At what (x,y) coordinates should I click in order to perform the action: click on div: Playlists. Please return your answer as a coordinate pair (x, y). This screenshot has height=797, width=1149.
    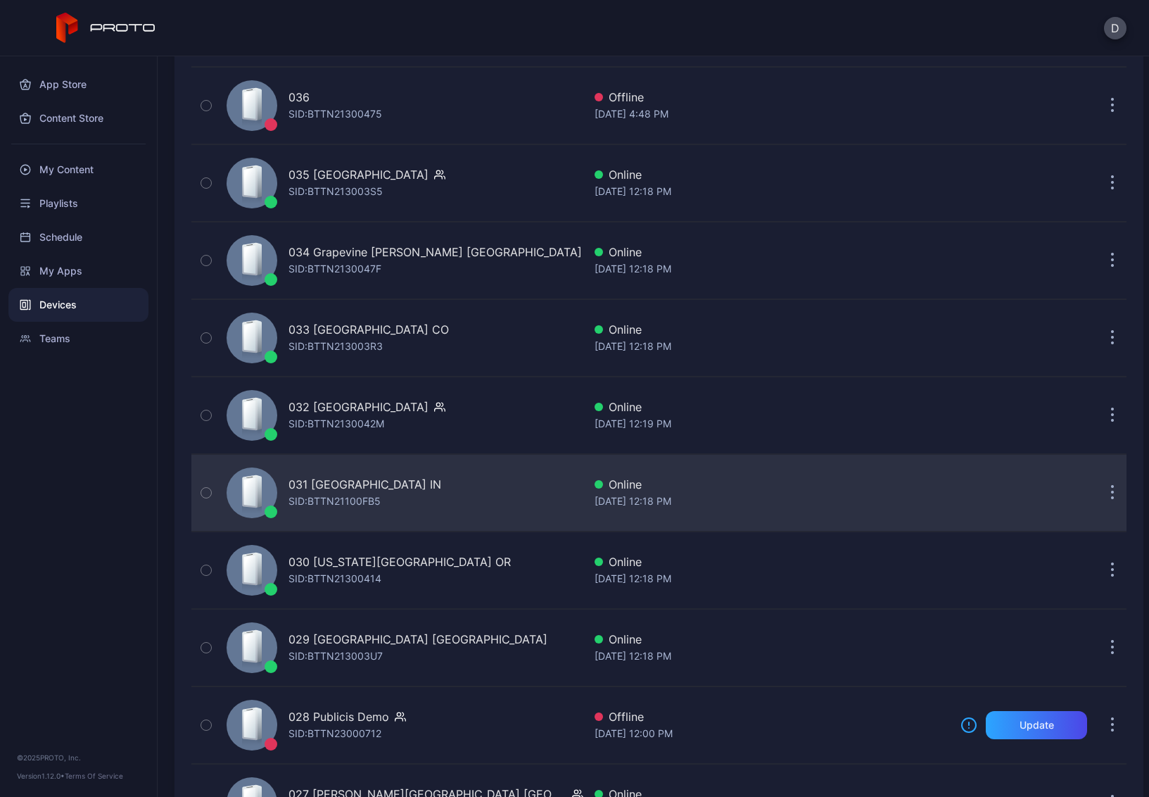
    Looking at the image, I should click on (78, 203).